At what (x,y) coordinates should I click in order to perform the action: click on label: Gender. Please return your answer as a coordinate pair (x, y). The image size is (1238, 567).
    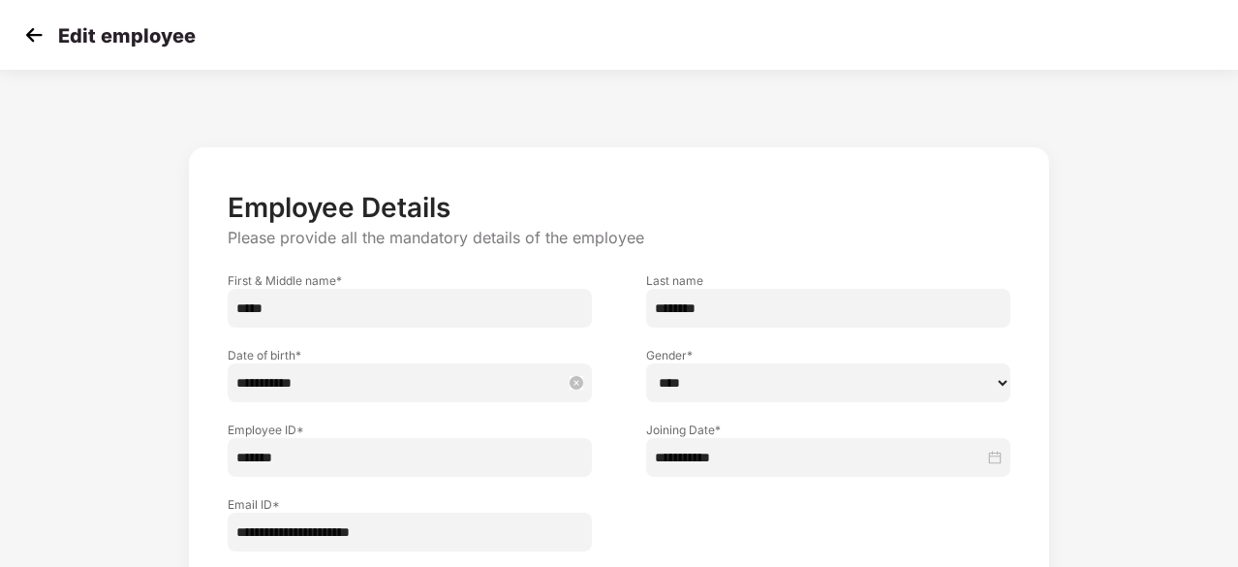
    Looking at the image, I should click on (829, 355).